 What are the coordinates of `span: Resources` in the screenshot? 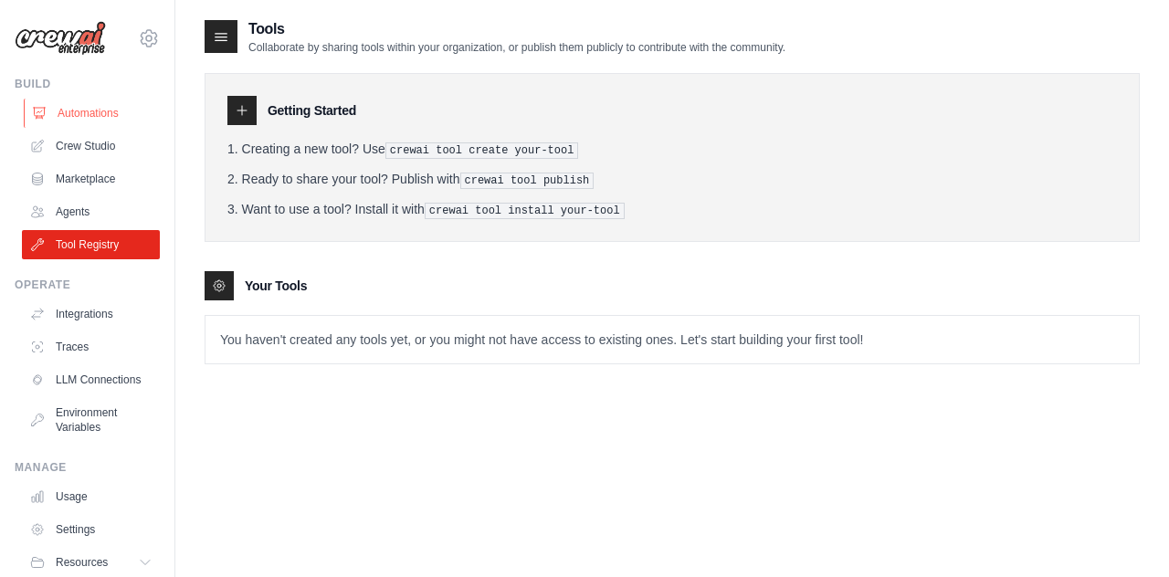 It's located at (81, 562).